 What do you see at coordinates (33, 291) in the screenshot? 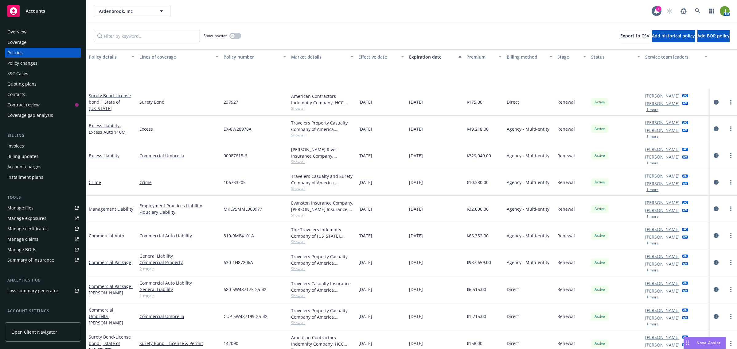
I see `div: Loss summary generator` at bounding box center [33, 291].